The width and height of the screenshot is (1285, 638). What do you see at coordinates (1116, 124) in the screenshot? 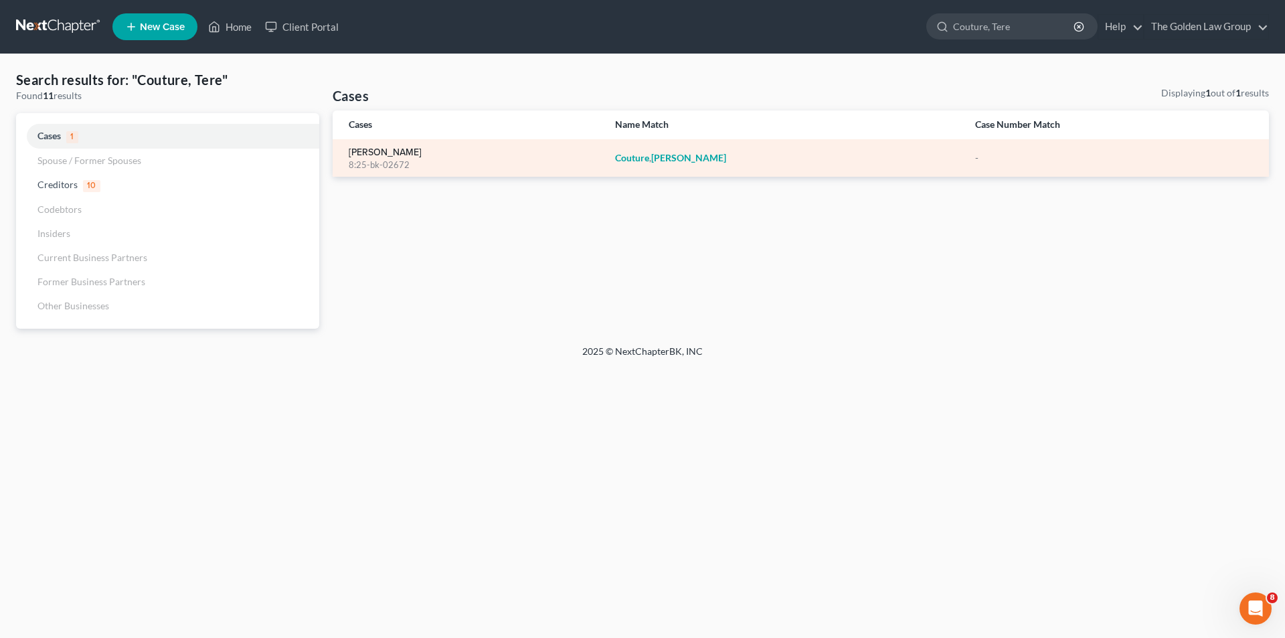
I see `th: Case Number Match` at bounding box center [1116, 124].